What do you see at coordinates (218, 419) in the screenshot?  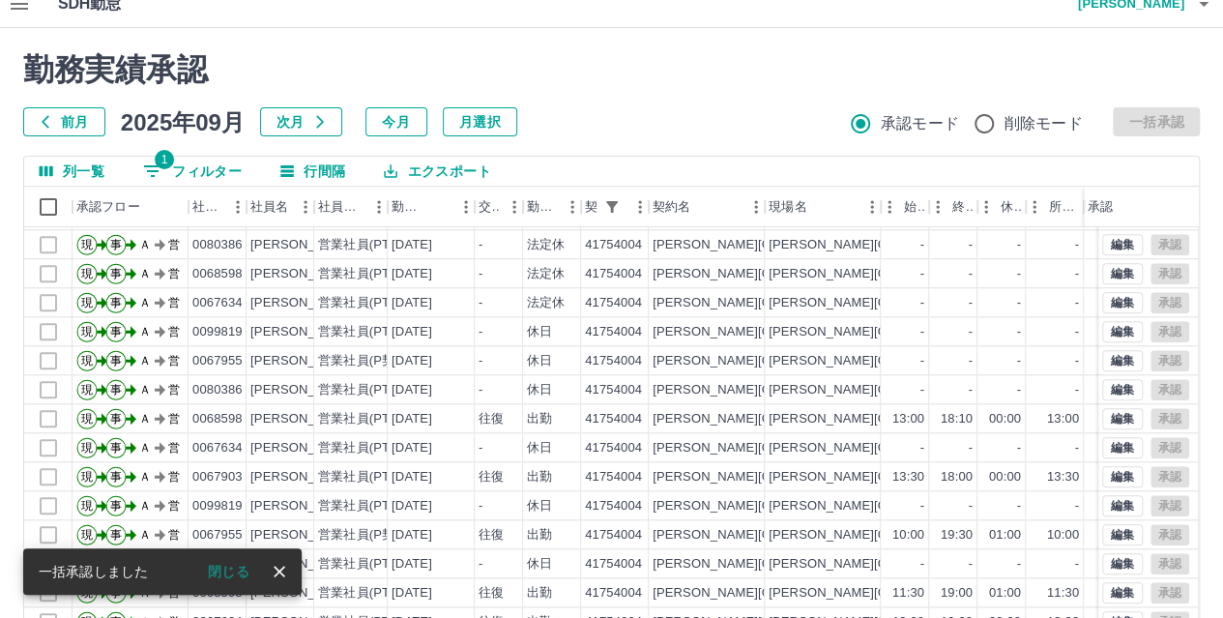 I see `div: 0068598` at bounding box center [218, 419].